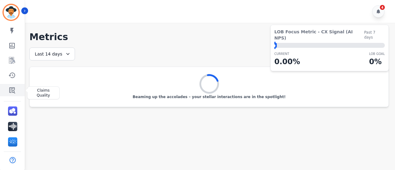 Image resolution: width=395 pixels, height=170 pixels. Describe the element at coordinates (11, 12) in the screenshot. I see `img: Bordered avatar` at that location.